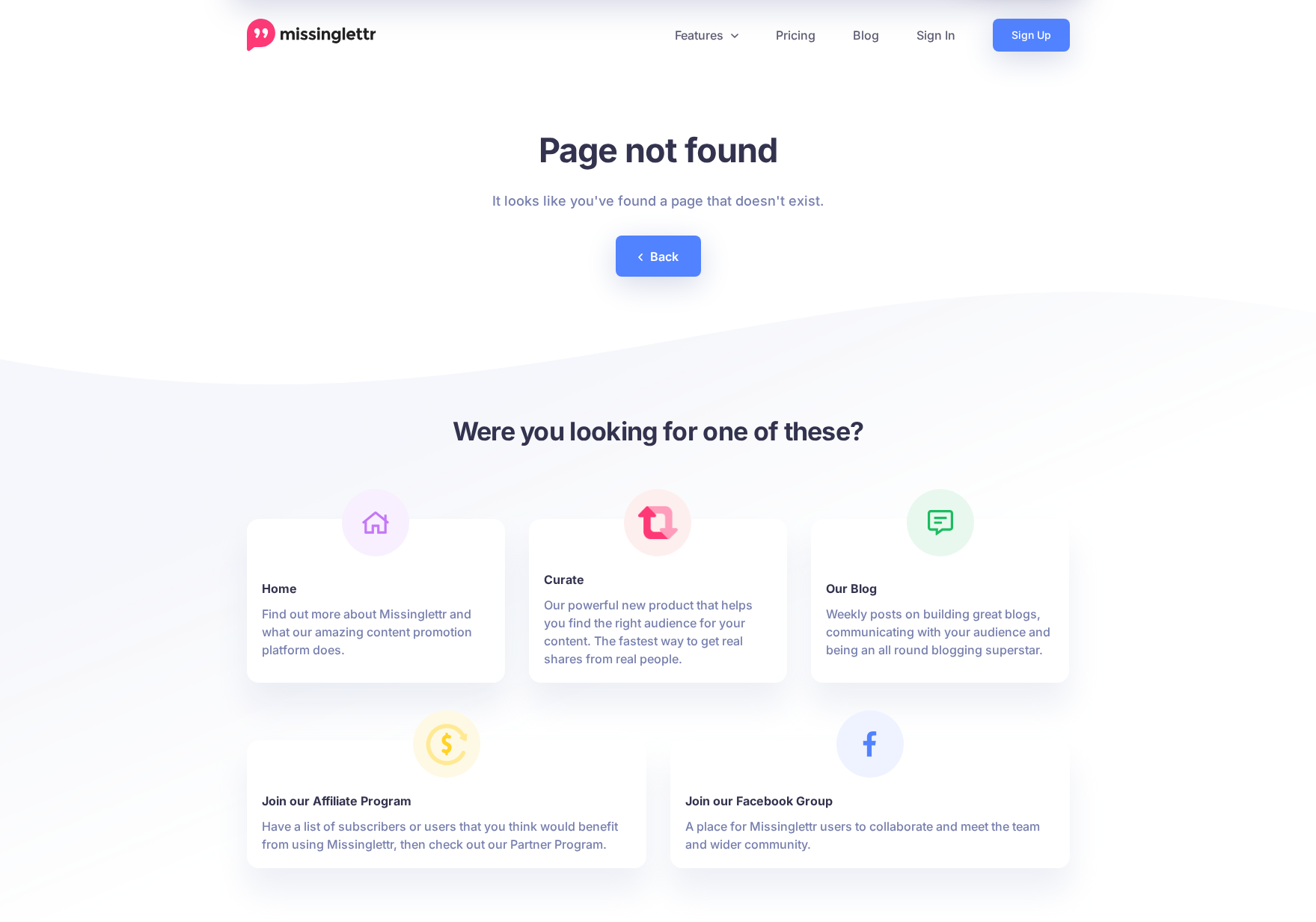  I want to click on b: Join our Facebook Group, so click(870, 801).